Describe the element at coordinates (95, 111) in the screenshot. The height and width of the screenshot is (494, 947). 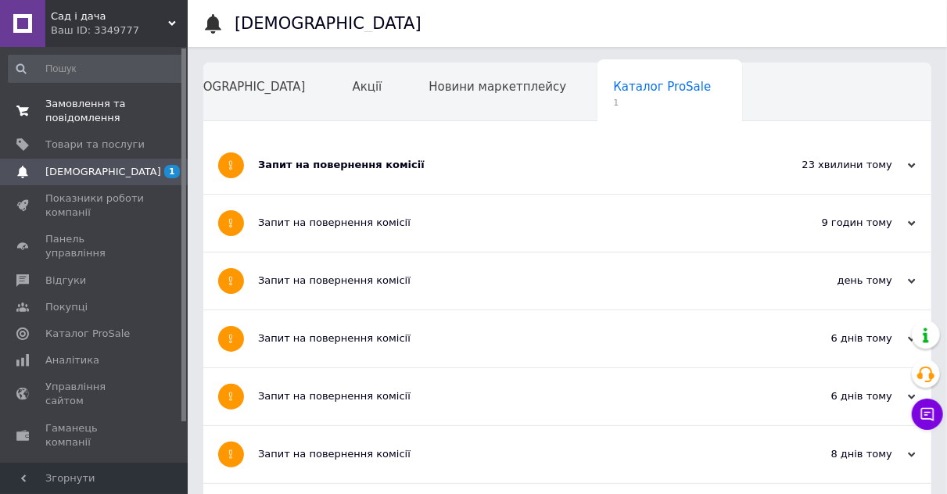
I see `span: Замовлення та повідомлення` at that location.